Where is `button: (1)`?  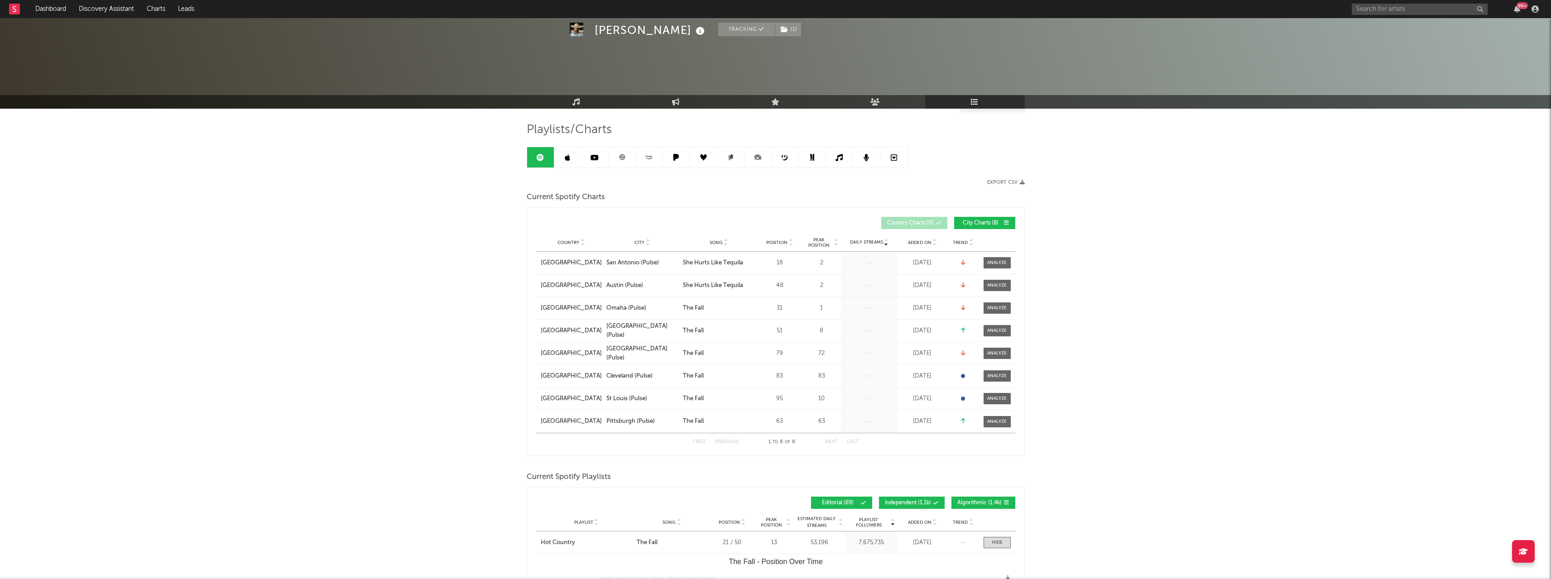
button: (1) is located at coordinates (788, 29).